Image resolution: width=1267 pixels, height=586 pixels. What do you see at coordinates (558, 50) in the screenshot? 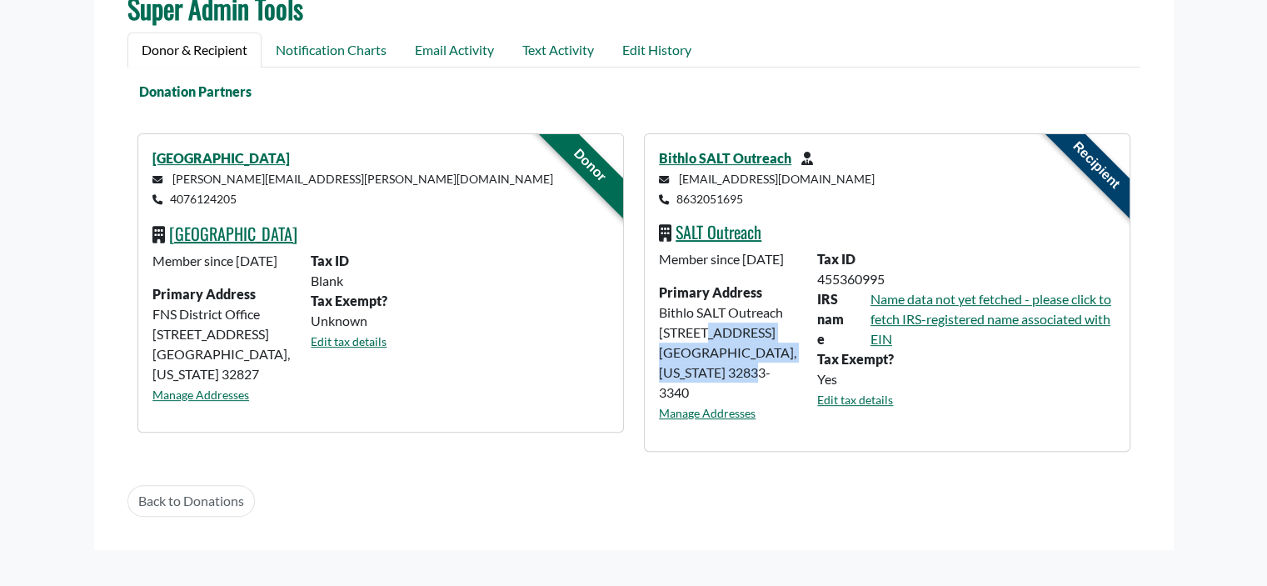
I see `a: Text Activity` at bounding box center [558, 50].